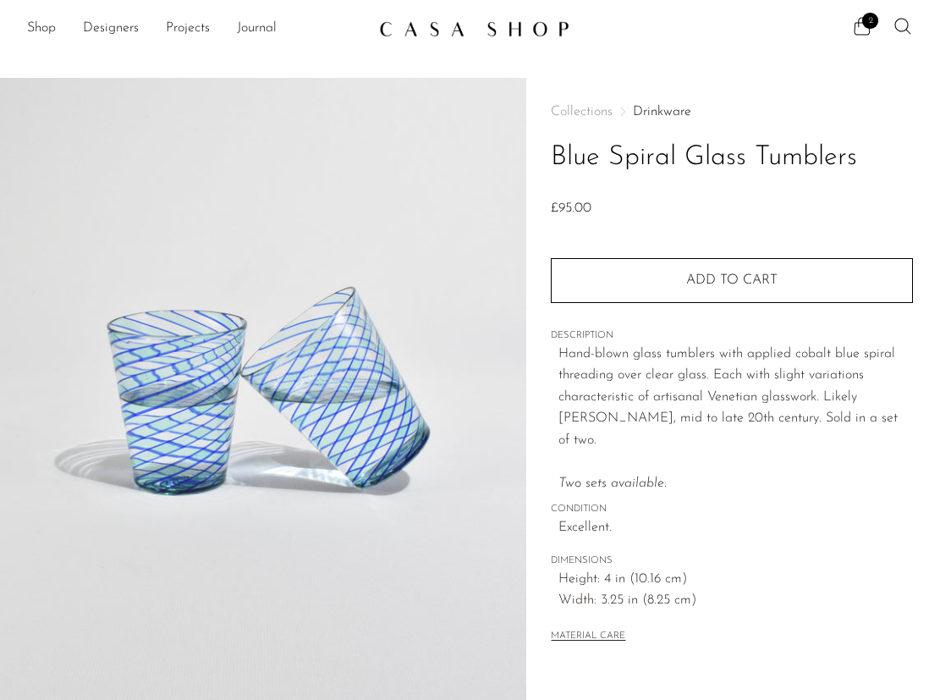  Describe the element at coordinates (732, 157) in the screenshot. I see `h1: Blue Spiral Glass Tumblers` at that location.